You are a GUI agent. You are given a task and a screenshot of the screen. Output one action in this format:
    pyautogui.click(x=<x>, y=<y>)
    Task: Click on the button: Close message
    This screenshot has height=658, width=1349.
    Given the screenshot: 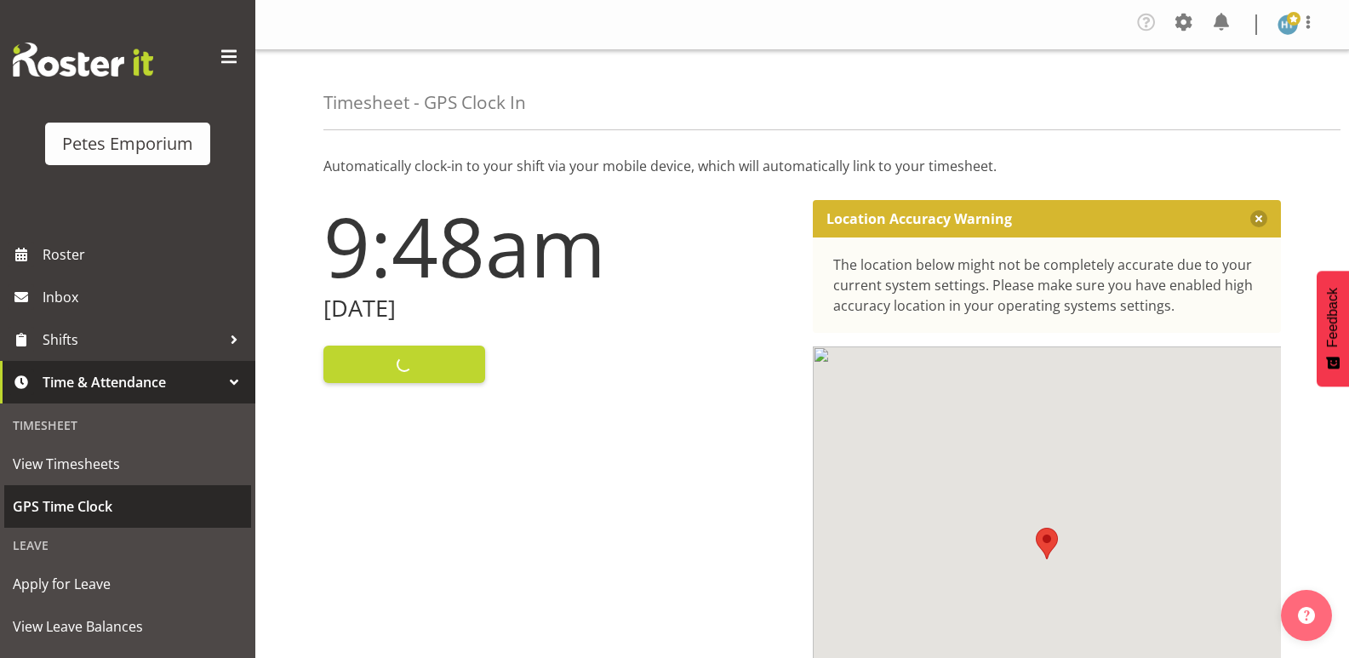 What is the action you would take?
    pyautogui.click(x=1259, y=219)
    